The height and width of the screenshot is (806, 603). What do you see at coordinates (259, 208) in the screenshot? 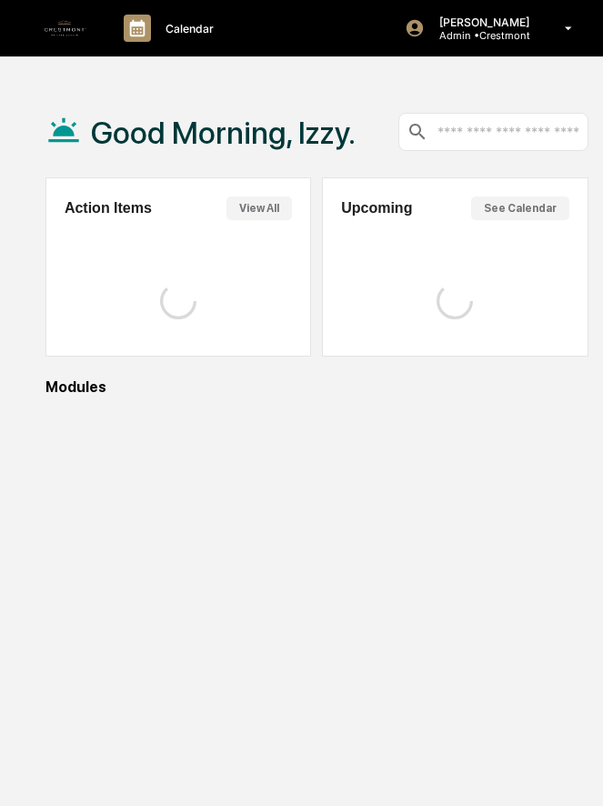
I see `button: View All` at bounding box center [259, 208].